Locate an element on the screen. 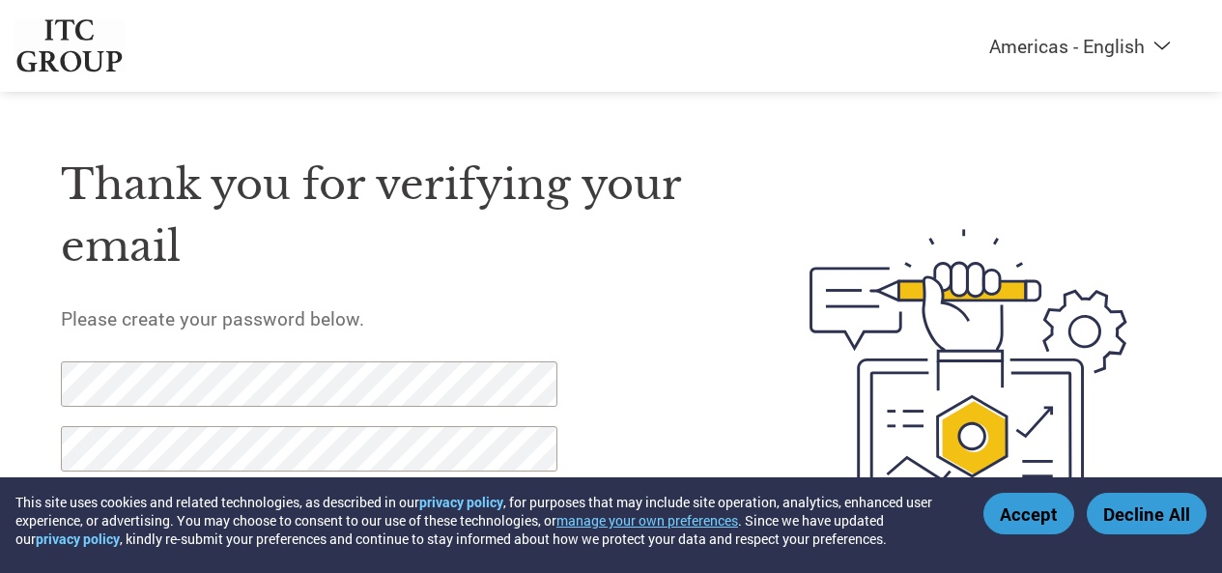  button: Accept is located at coordinates (1029, 513).